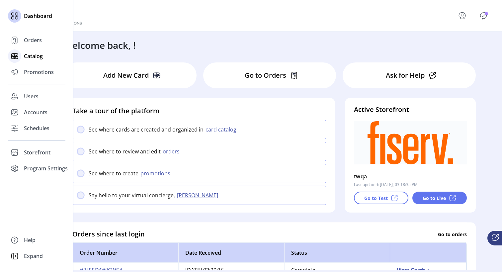  I want to click on p: Go to Orders, so click(265, 75).